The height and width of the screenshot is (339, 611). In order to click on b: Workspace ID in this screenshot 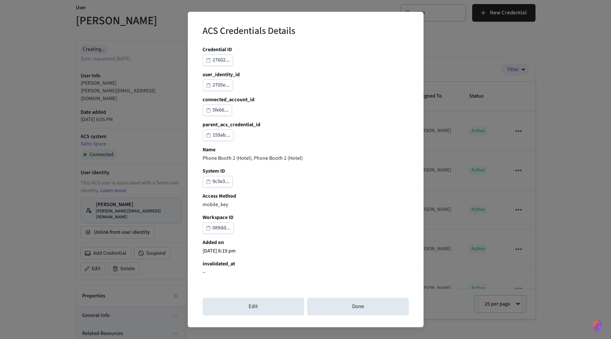, I will do `click(306, 218)`.